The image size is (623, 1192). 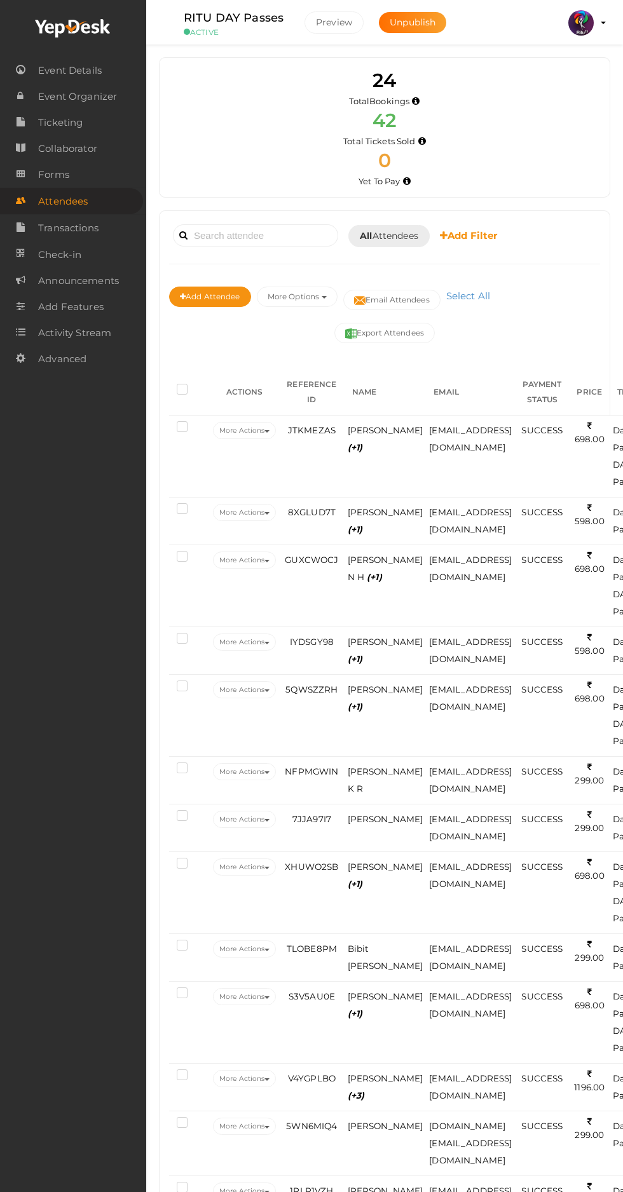 What do you see at coordinates (311, 512) in the screenshot?
I see `span: 8XGLUD7T` at bounding box center [311, 512].